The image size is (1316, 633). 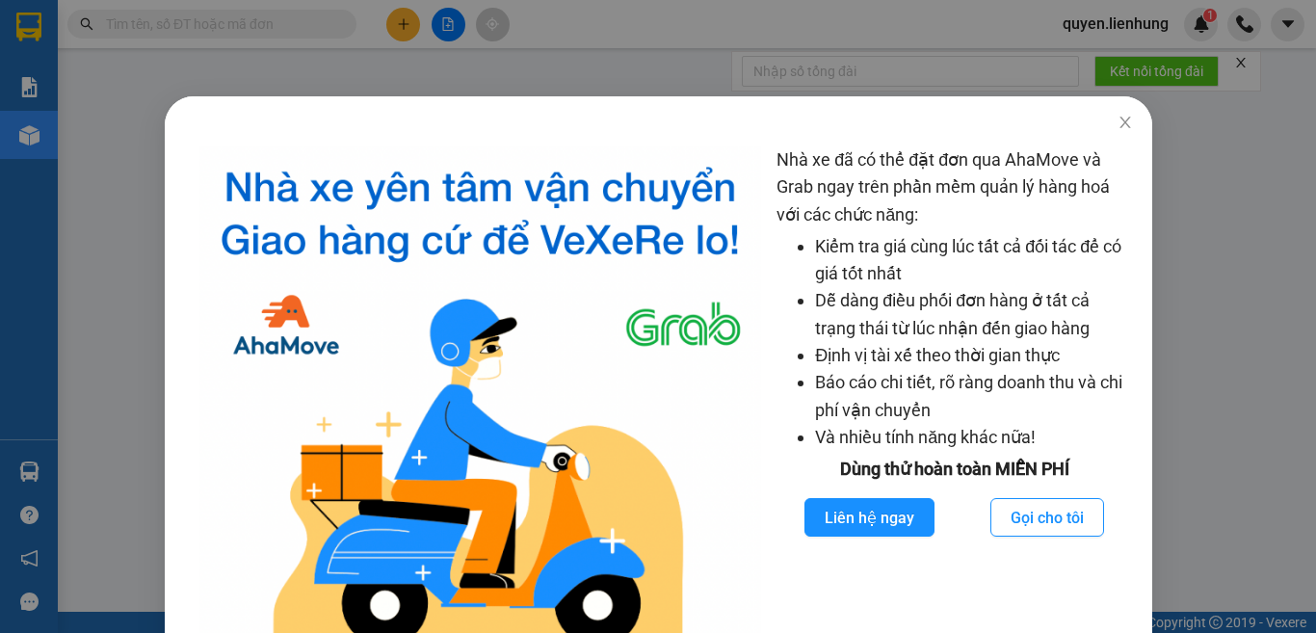 I want to click on span: close, so click(x=1124, y=122).